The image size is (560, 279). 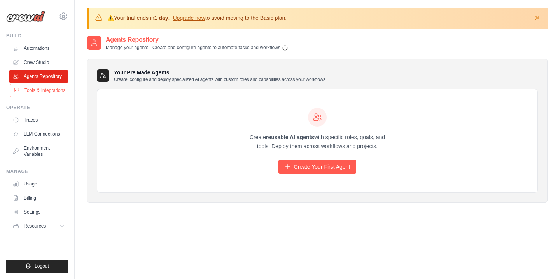 What do you see at coordinates (39, 151) in the screenshot?
I see `a: Environment Variables` at bounding box center [39, 151].